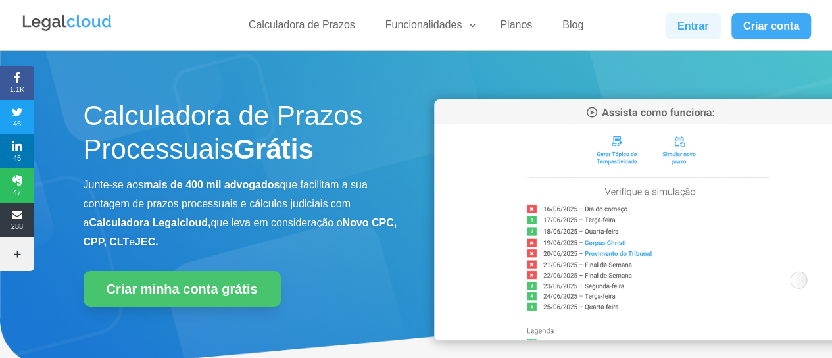  Describe the element at coordinates (147, 241) in the screenshot. I see `b: JEC.` at that location.